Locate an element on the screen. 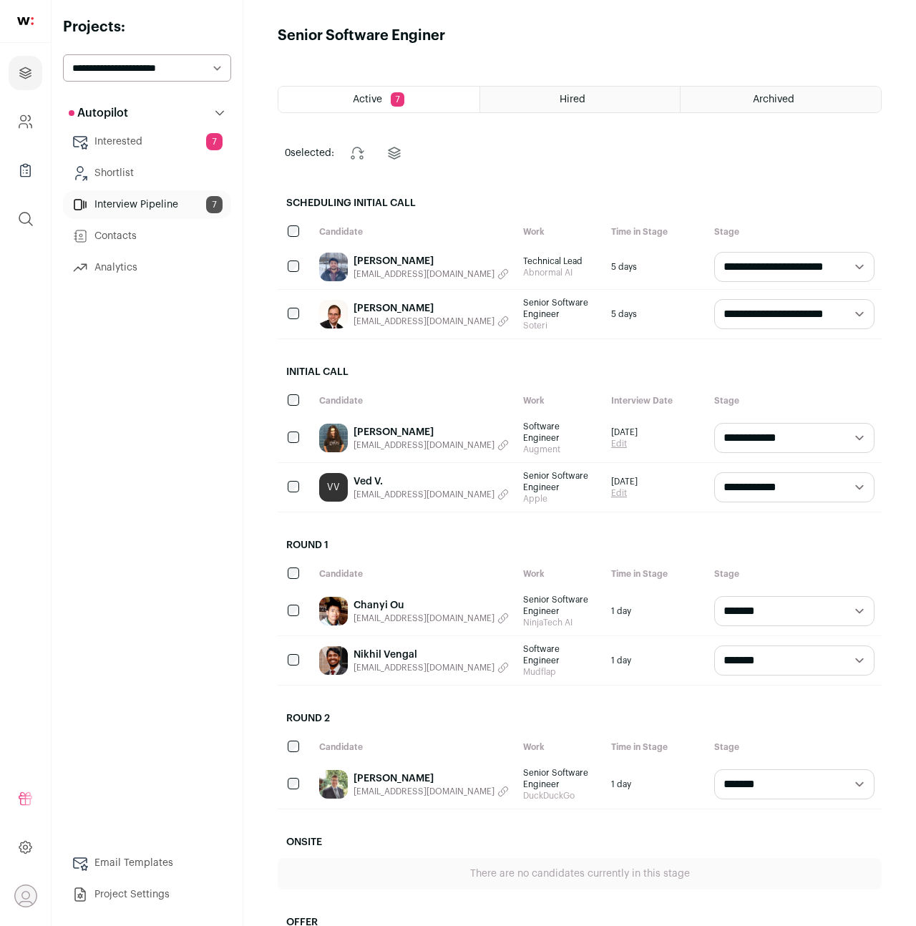 This screenshot has height=926, width=916. span: Mudflap is located at coordinates (559, 672).